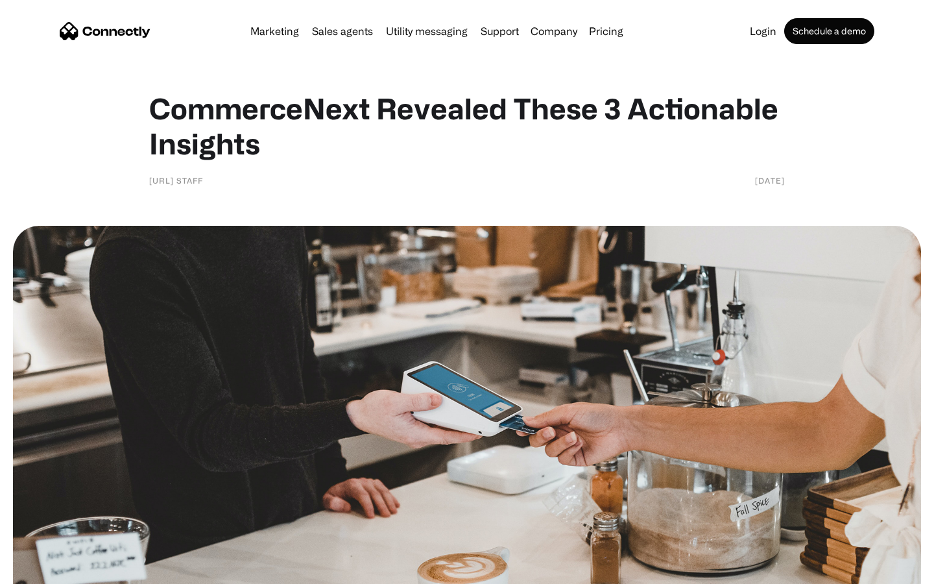 This screenshot has height=584, width=934. I want to click on a: Schedule a demo, so click(829, 31).